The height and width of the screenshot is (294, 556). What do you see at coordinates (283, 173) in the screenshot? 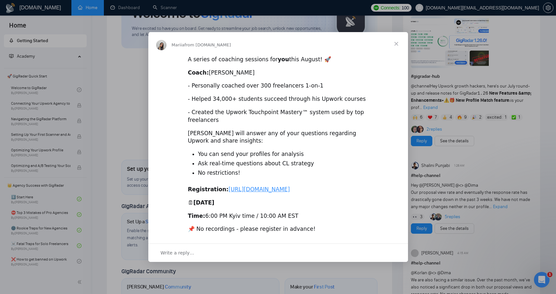
I see `li: No restrictions!` at bounding box center [283, 173].